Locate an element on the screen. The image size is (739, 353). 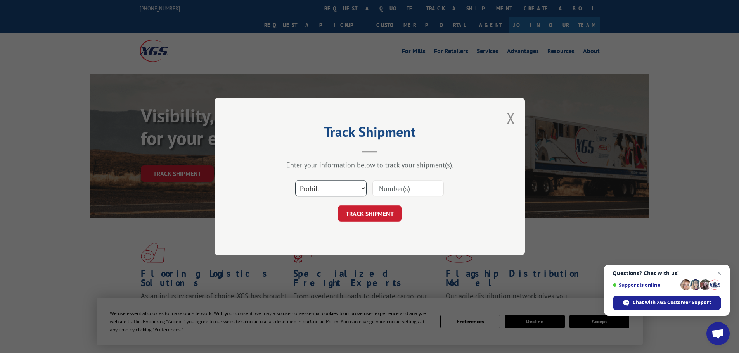
input: Number(s) is located at coordinates (408, 189).